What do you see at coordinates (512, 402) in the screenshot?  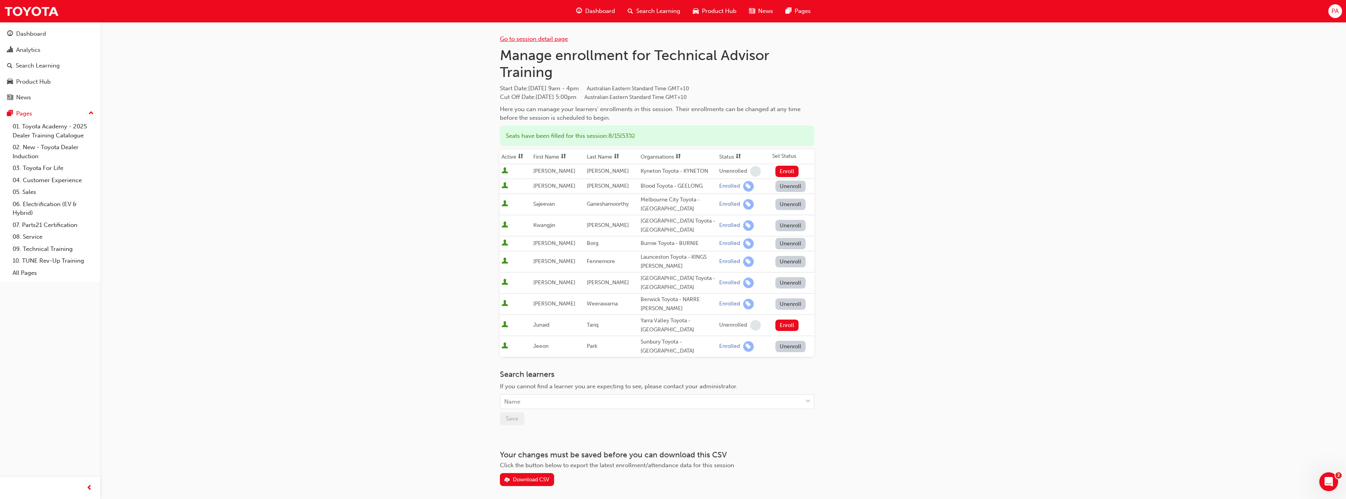 I see `div: Name` at bounding box center [512, 402].